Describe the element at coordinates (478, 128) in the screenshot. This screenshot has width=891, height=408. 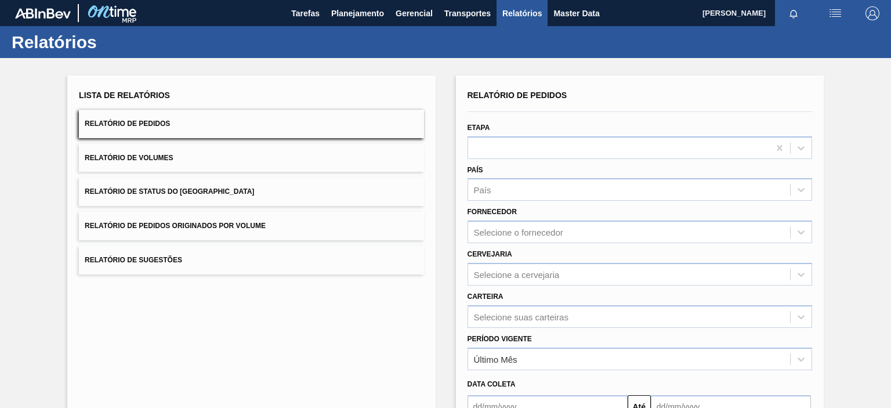
I see `label: Etapa` at that location.